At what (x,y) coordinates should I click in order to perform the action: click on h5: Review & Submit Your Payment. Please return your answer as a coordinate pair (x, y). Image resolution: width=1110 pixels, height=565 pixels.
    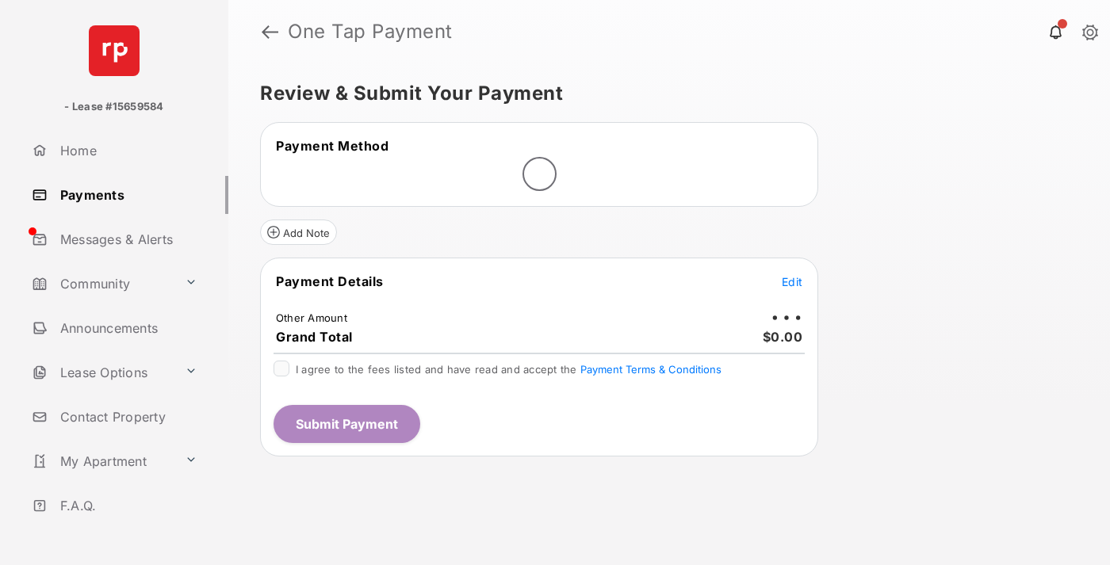
    Looking at the image, I should click on (663, 94).